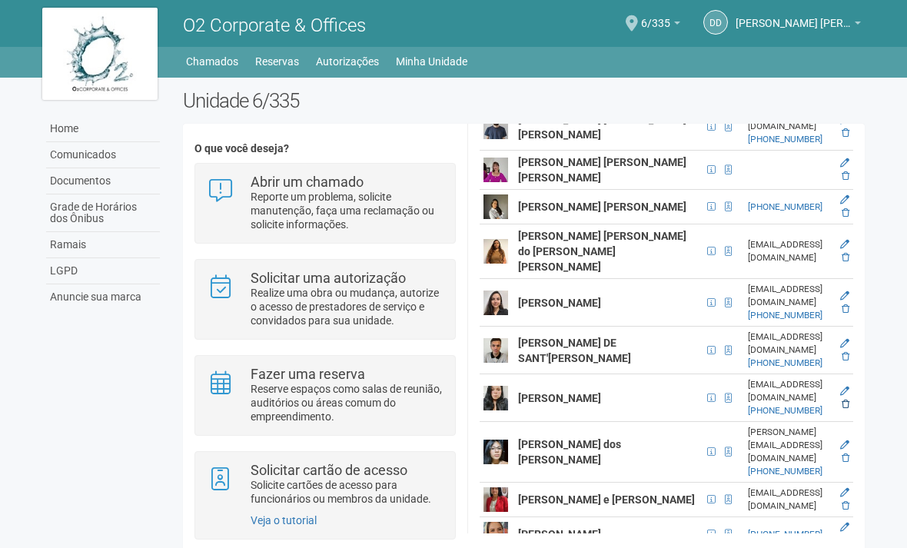 Image resolution: width=907 pixels, height=548 pixels. Describe the element at coordinates (103, 245) in the screenshot. I see `a: Ramais` at that location.